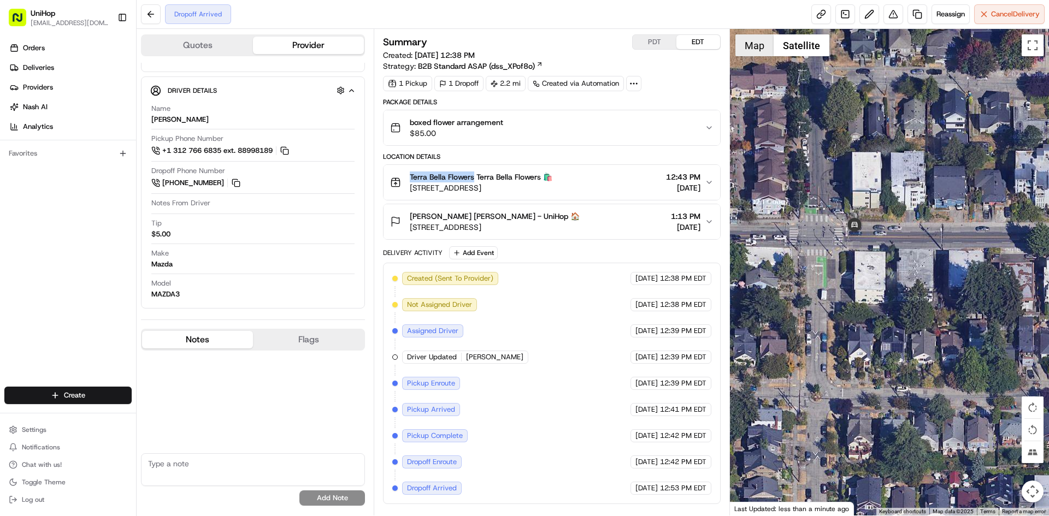 Image resolution: width=1049 pixels, height=516 pixels. What do you see at coordinates (87, 120) in the screenshot?
I see `div: We're available if you need us!` at bounding box center [87, 120].